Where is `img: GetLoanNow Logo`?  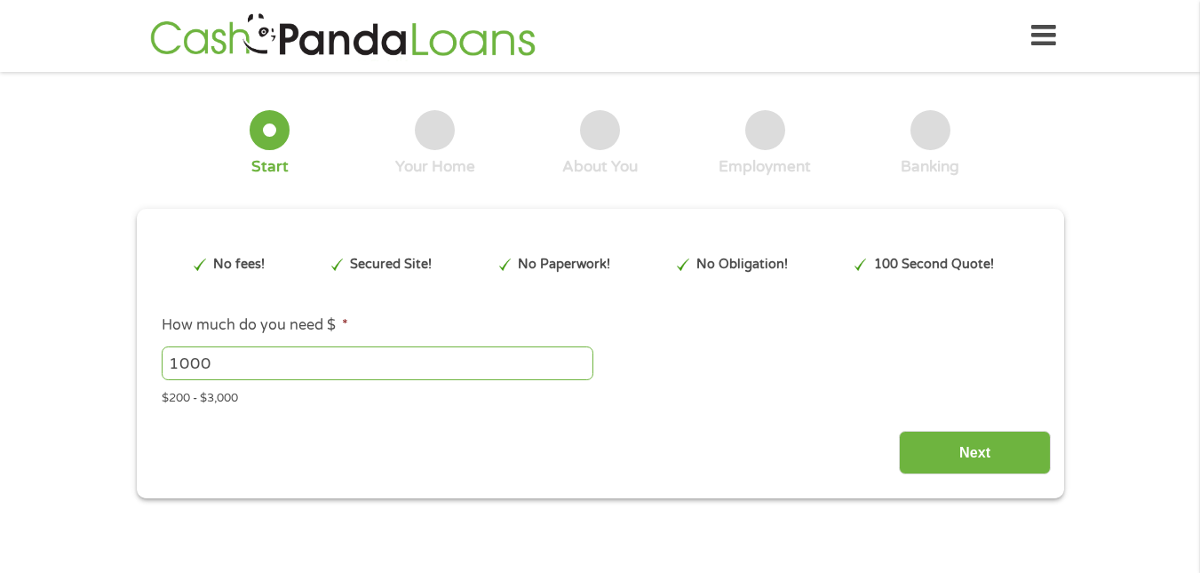
img: GetLoanNow Logo is located at coordinates (343, 36).